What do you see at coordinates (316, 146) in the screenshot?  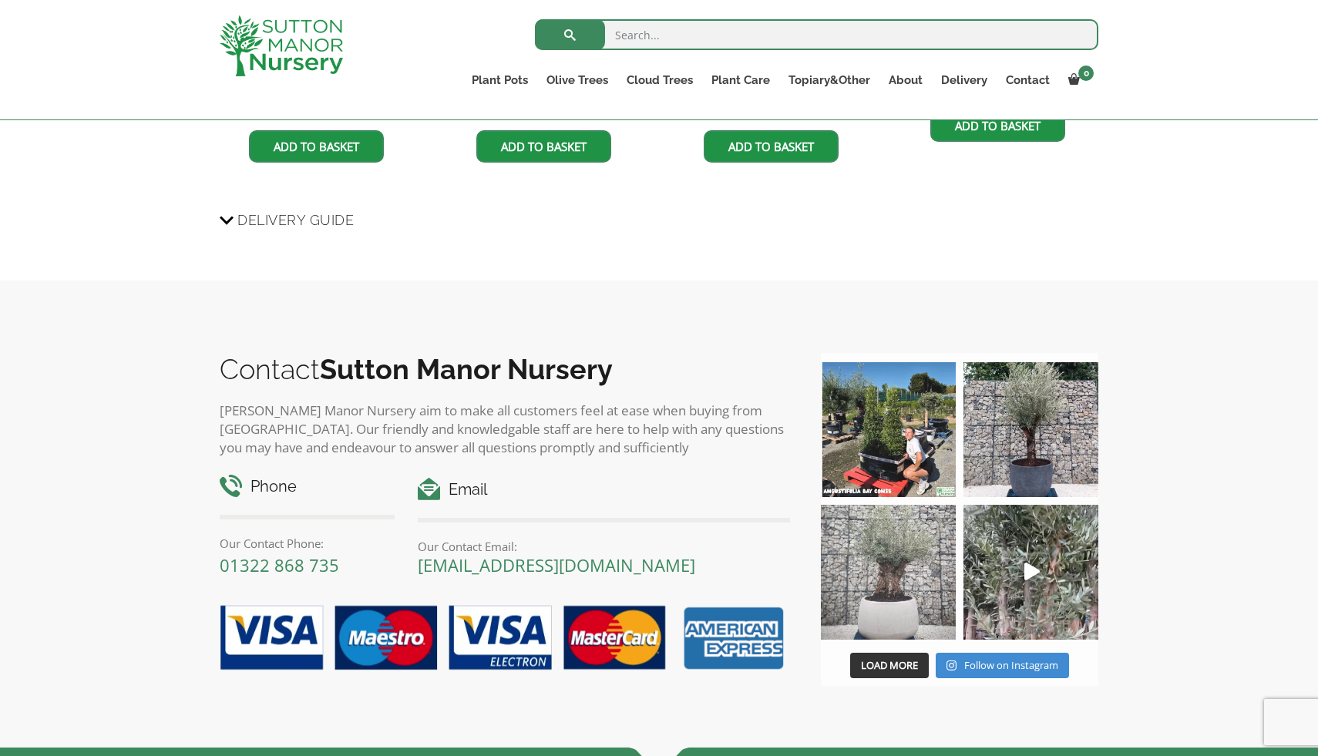 I see `a: Add to basket: “The Milan Pot 65 Colour Charcoal”` at bounding box center [316, 146].